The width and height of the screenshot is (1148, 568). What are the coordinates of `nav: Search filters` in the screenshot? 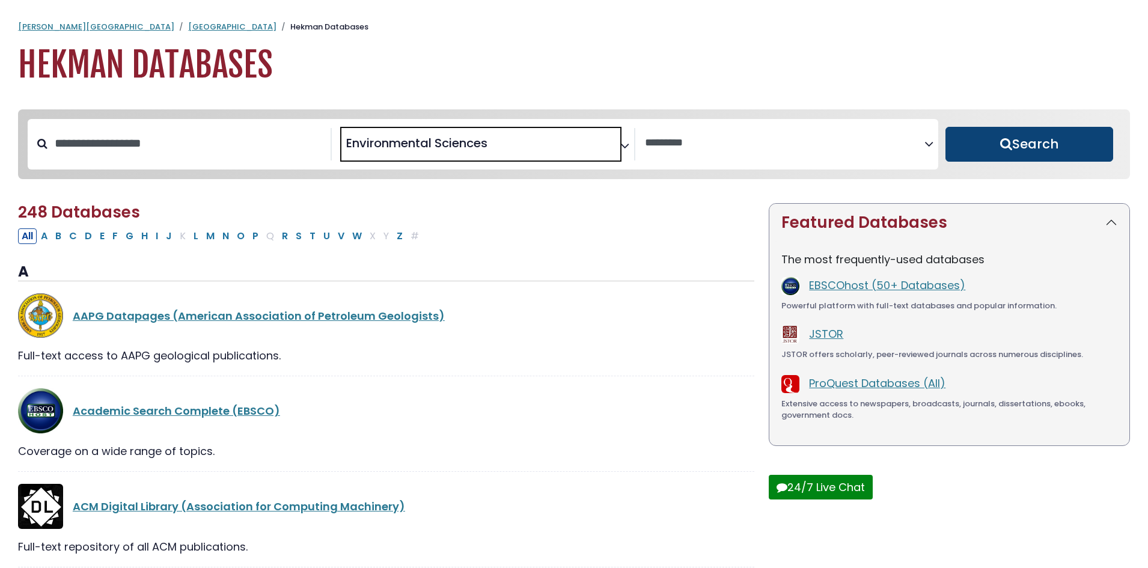 It's located at (574, 144).